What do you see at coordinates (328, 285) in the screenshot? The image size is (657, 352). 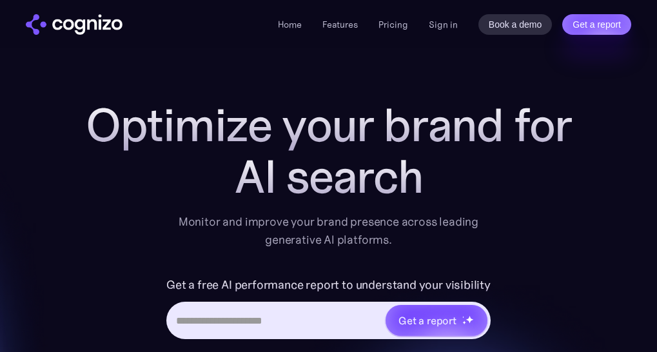 I see `label: Get a free AI performance report to understand your visibility` at bounding box center [328, 285].